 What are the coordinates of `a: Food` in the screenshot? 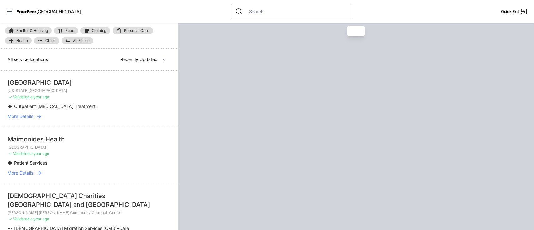 It's located at (66, 31).